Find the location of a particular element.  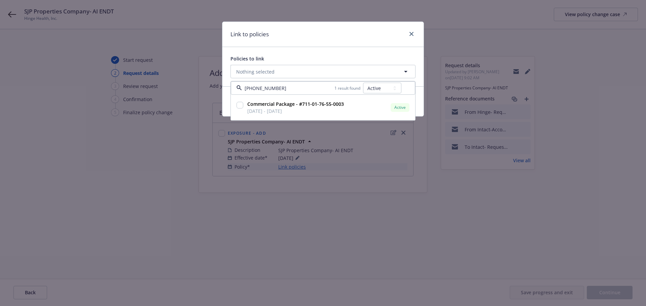

span: Nothing selected is located at coordinates (255, 72).